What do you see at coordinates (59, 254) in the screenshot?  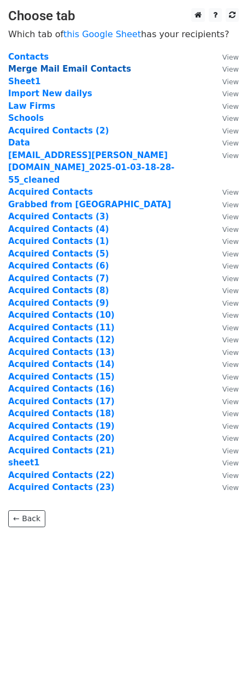 I see `strong: Acquired Contacts (5)` at bounding box center [59, 254].